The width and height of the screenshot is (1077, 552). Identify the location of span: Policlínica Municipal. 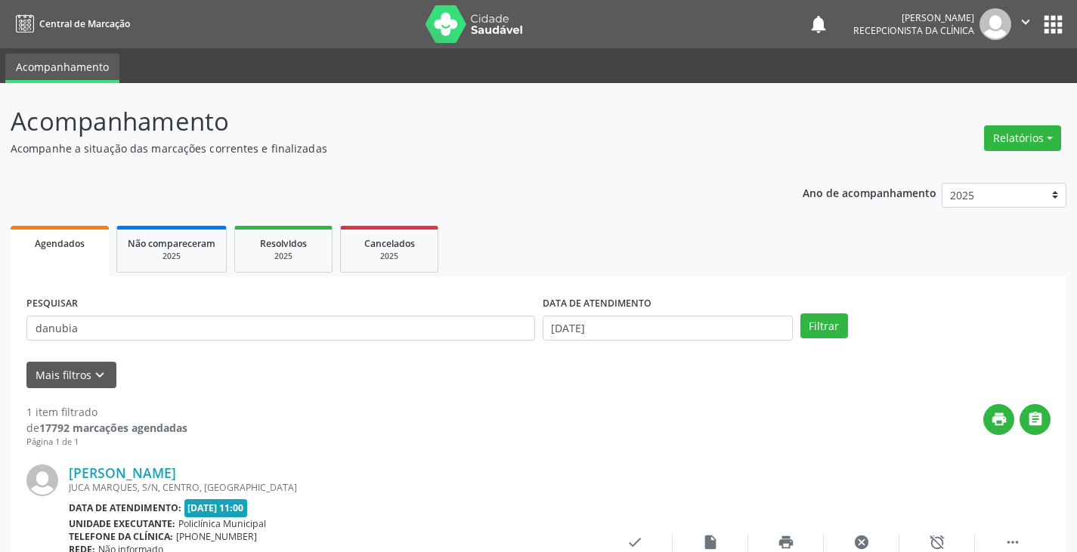
(222, 524).